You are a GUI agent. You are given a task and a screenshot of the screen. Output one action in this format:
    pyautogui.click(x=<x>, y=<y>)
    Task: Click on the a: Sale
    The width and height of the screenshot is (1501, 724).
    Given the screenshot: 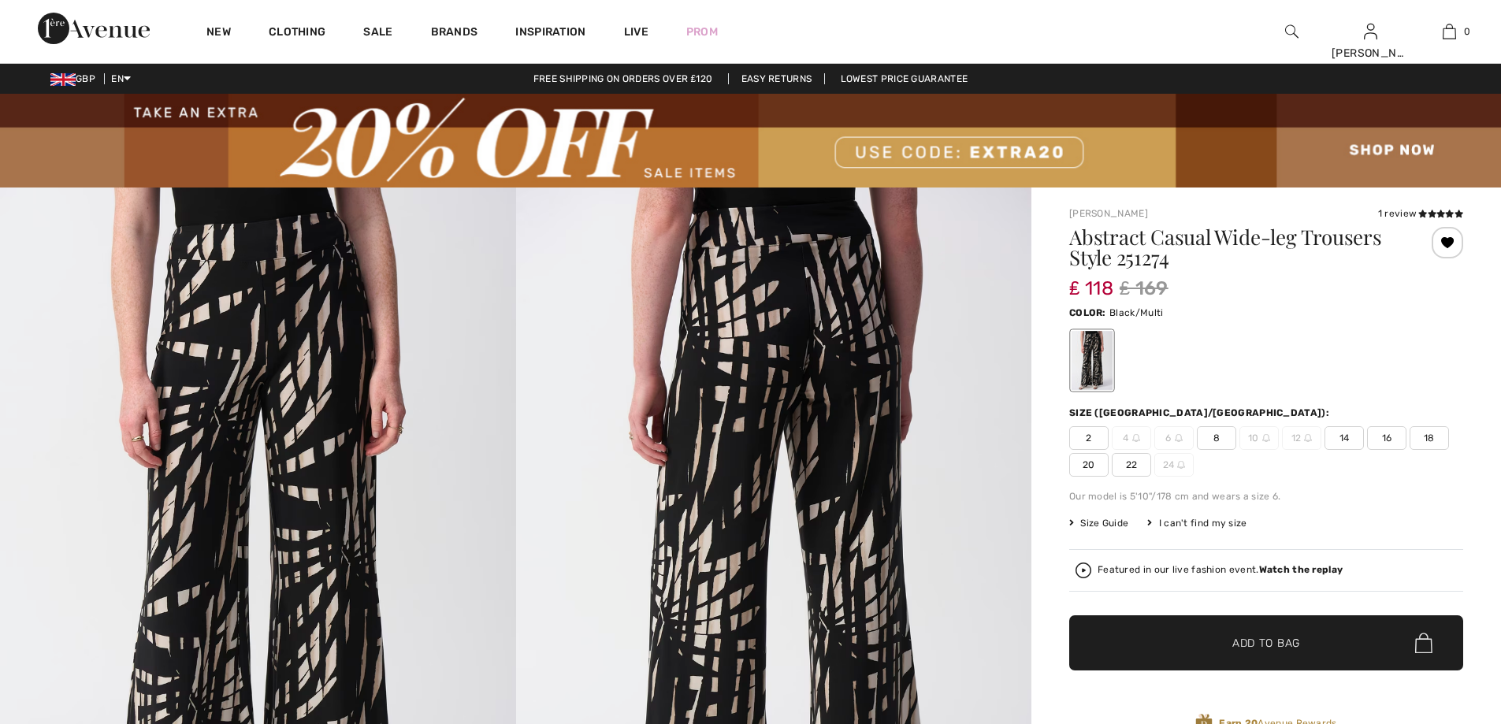 What is the action you would take?
    pyautogui.click(x=377, y=33)
    